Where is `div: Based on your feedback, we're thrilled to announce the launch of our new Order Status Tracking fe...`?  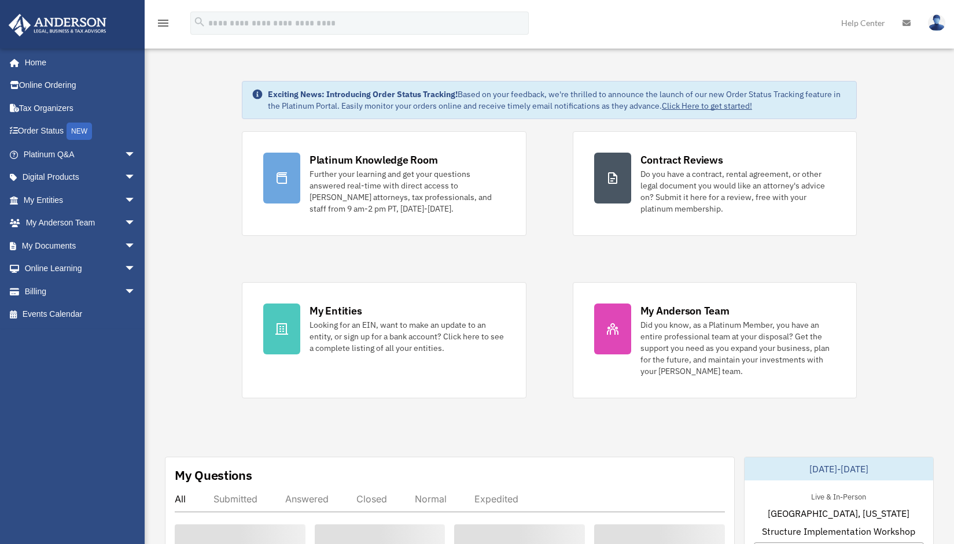
div: Based on your feedback, we're thrilled to announce the launch of our new Order Status Tracking fe... is located at coordinates (557, 100).